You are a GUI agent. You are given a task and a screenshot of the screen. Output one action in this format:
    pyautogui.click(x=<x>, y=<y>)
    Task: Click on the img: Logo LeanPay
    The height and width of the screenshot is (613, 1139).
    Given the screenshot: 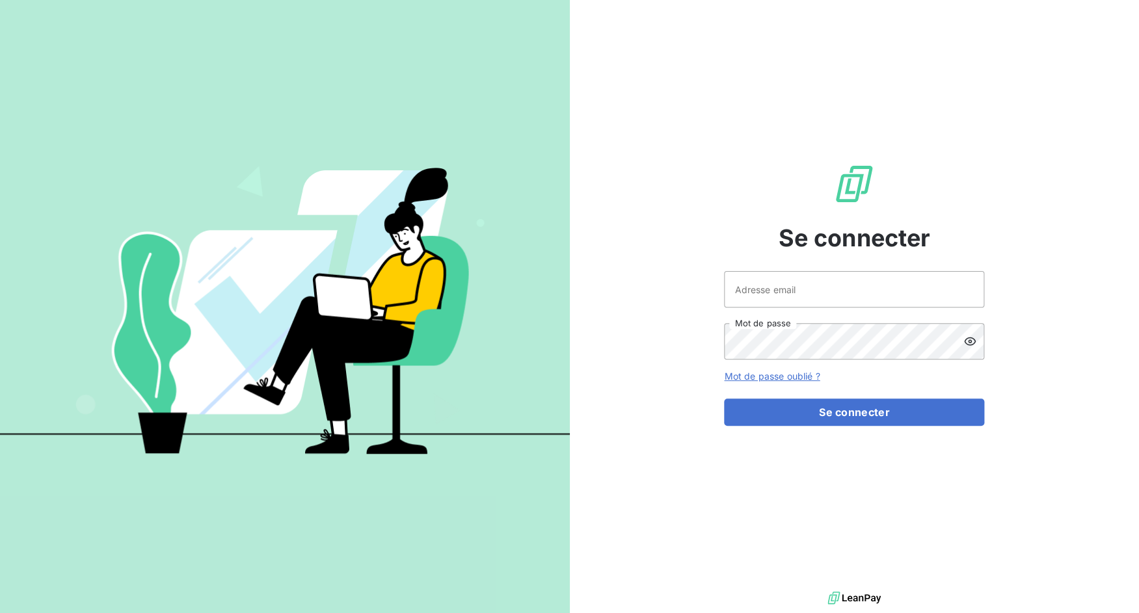 What is the action you would take?
    pyautogui.click(x=854, y=184)
    